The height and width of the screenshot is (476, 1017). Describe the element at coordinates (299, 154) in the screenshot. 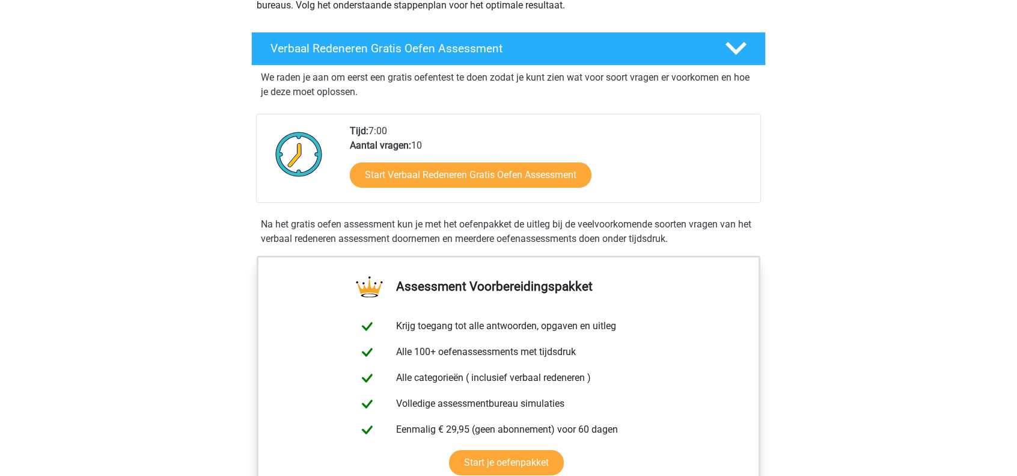

I see `img: Klok` at that location.